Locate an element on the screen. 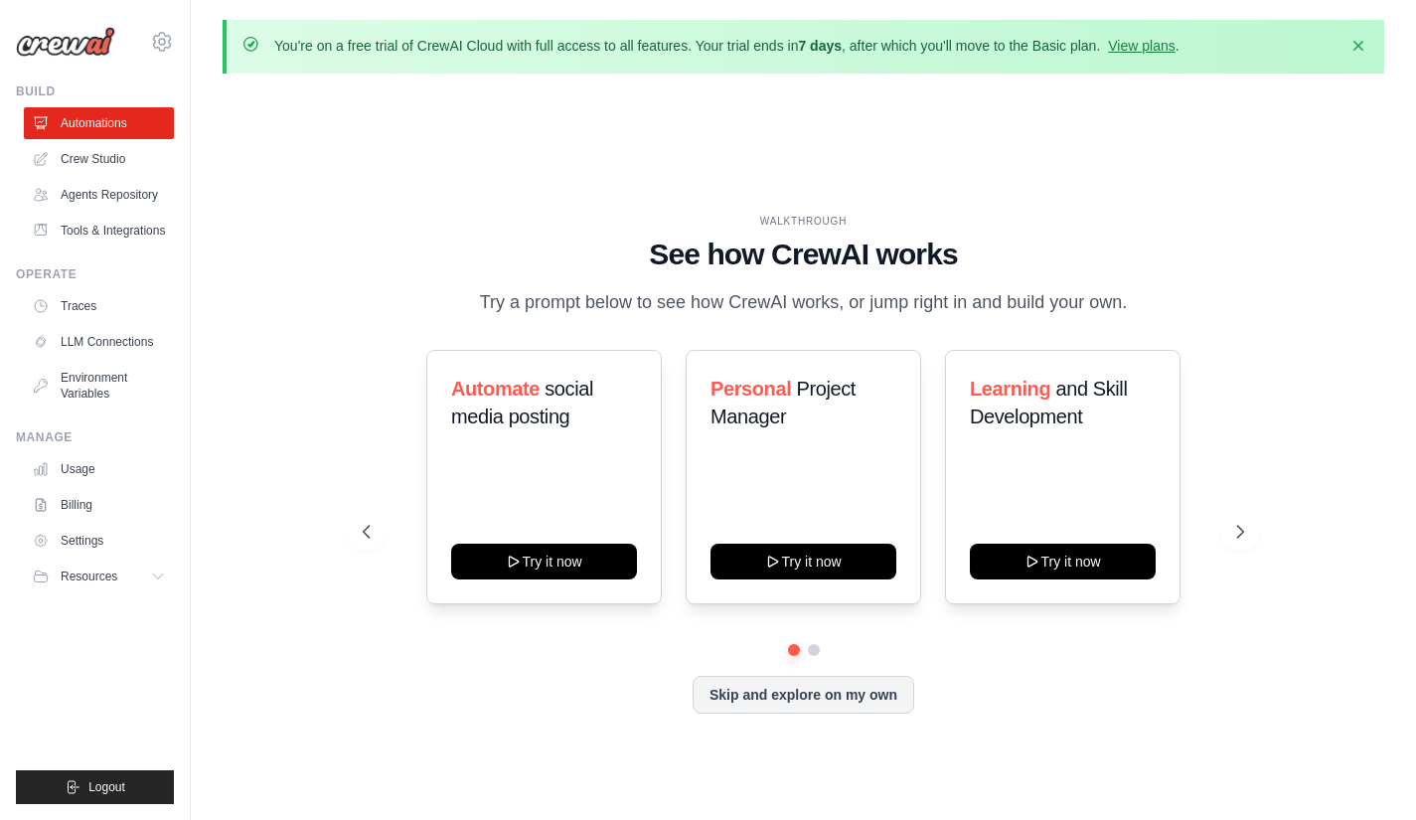 This screenshot has height=820, width=1416. strong: 7 days is located at coordinates (820, 46).